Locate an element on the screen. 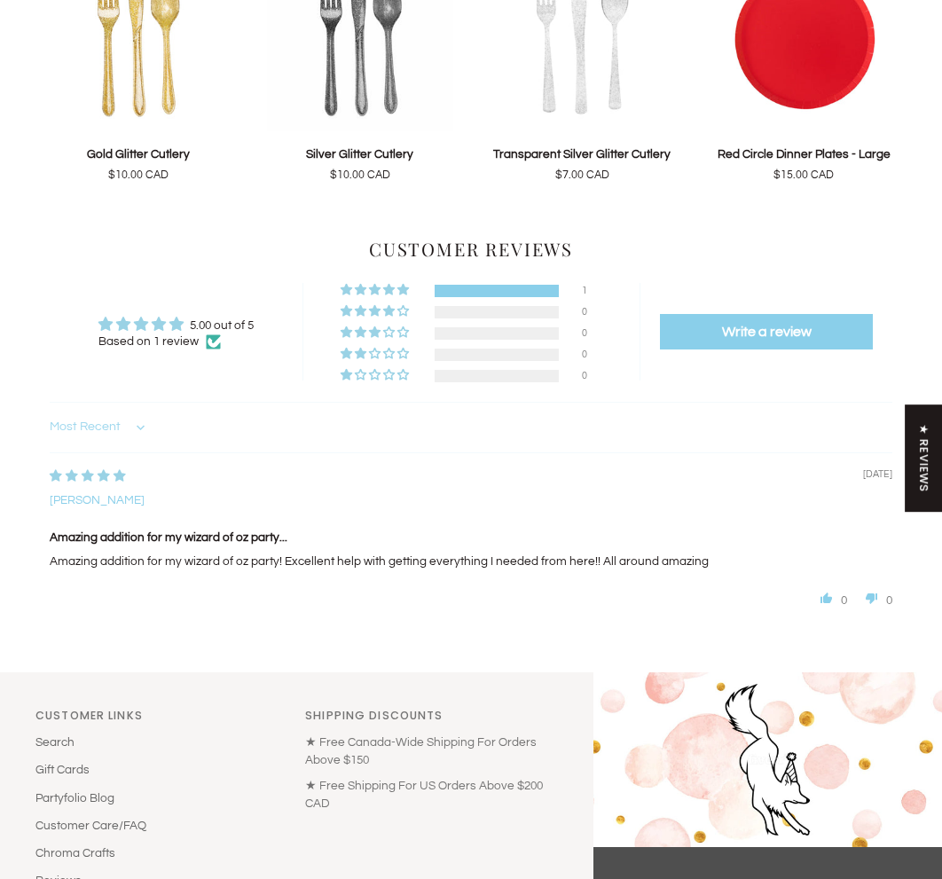  div: 1 is located at coordinates (593, 291).